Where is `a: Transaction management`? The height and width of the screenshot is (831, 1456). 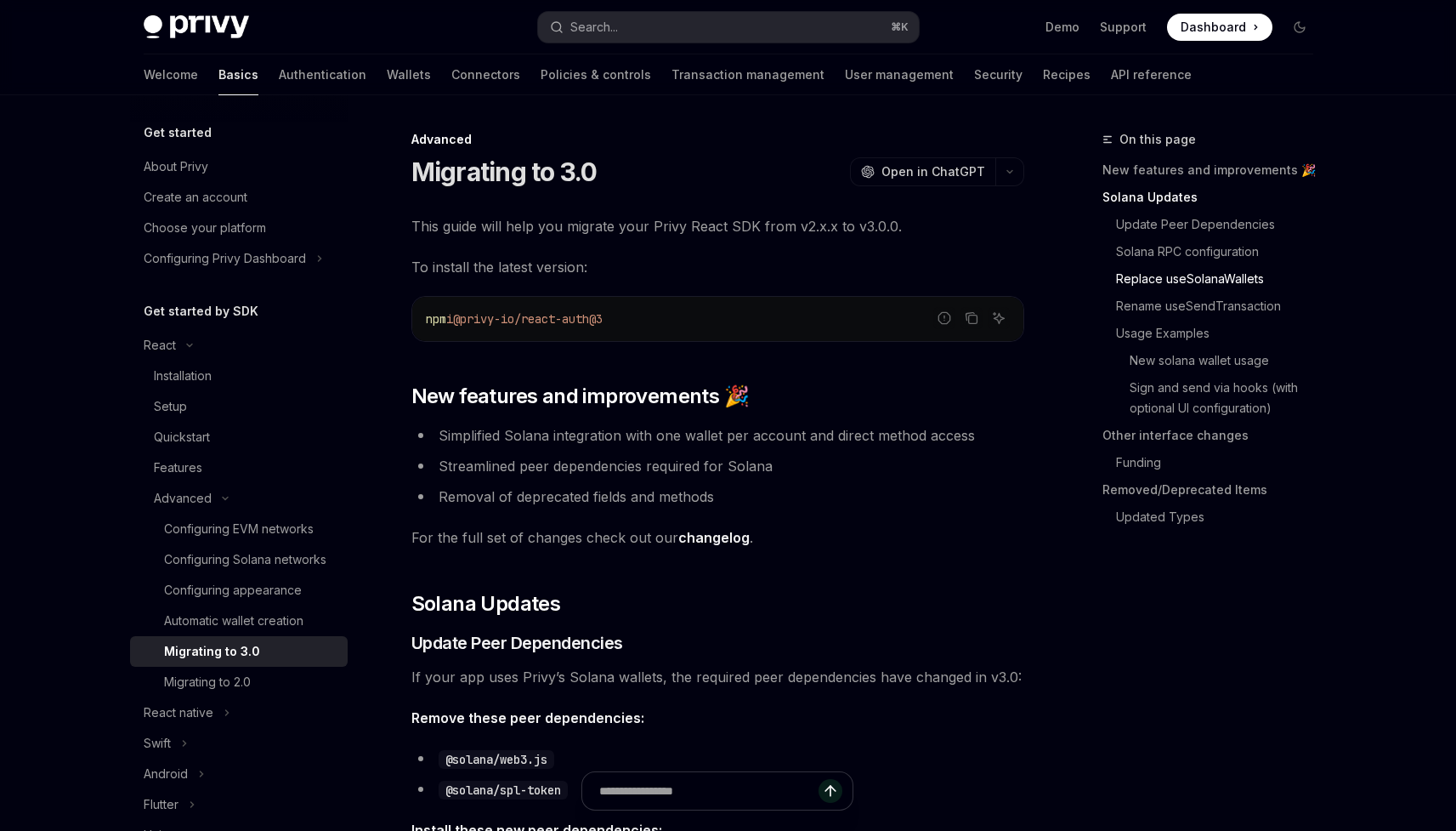
a: Transaction management is located at coordinates (748, 75).